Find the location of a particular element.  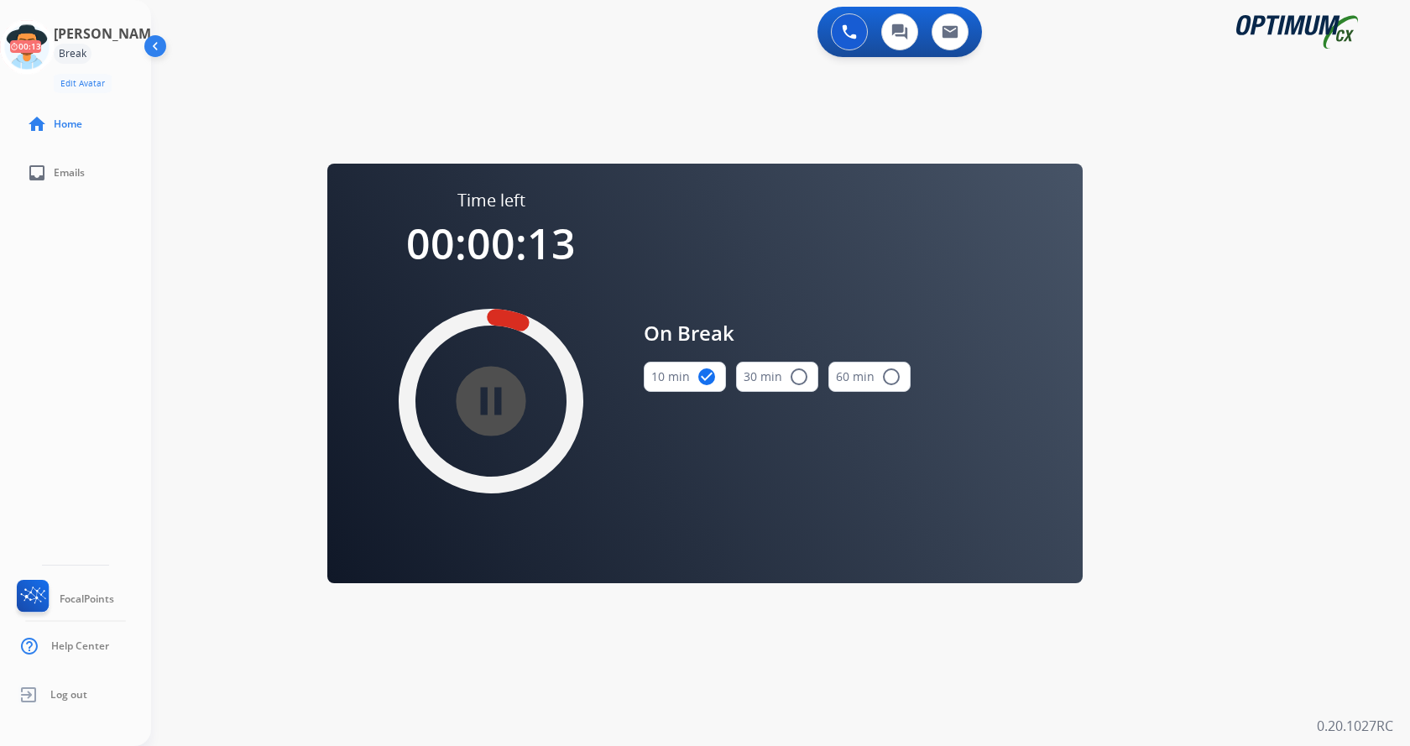

button: 10 min is located at coordinates (685, 377).